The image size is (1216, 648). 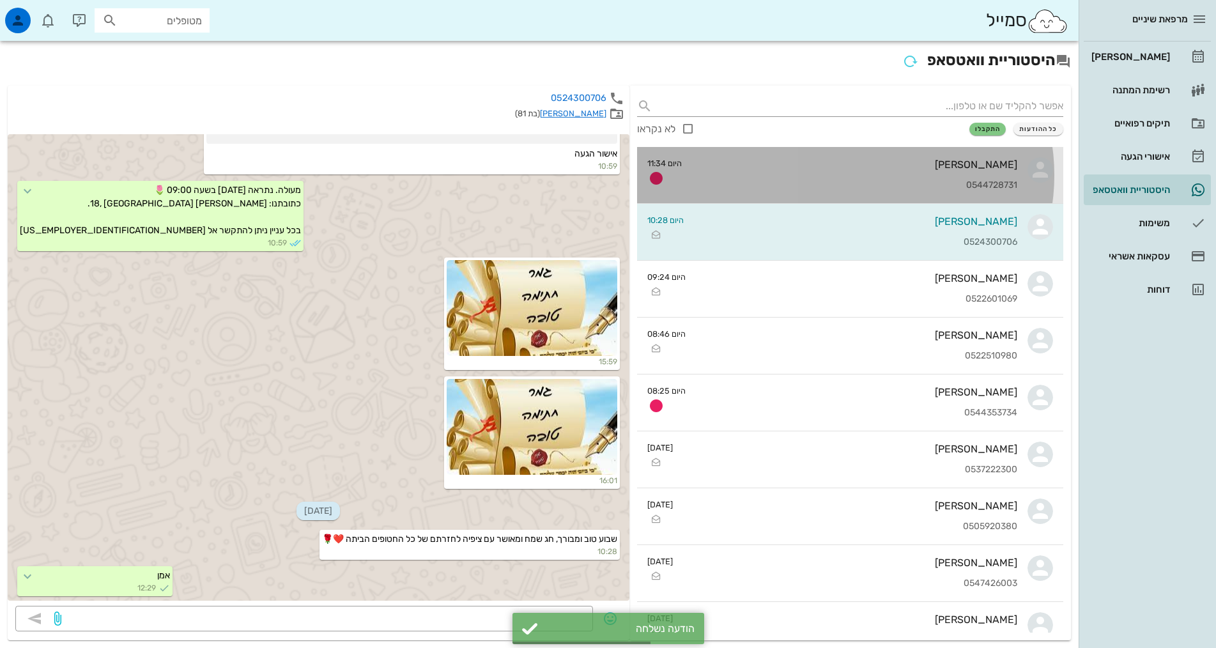 What do you see at coordinates (1147, 223) in the screenshot?
I see `a: משימות` at bounding box center [1147, 223].